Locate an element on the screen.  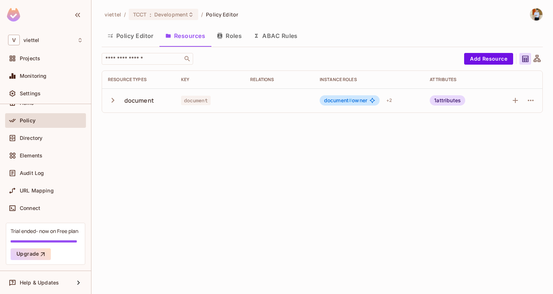
span: Policy Editor is located at coordinates (222, 14).